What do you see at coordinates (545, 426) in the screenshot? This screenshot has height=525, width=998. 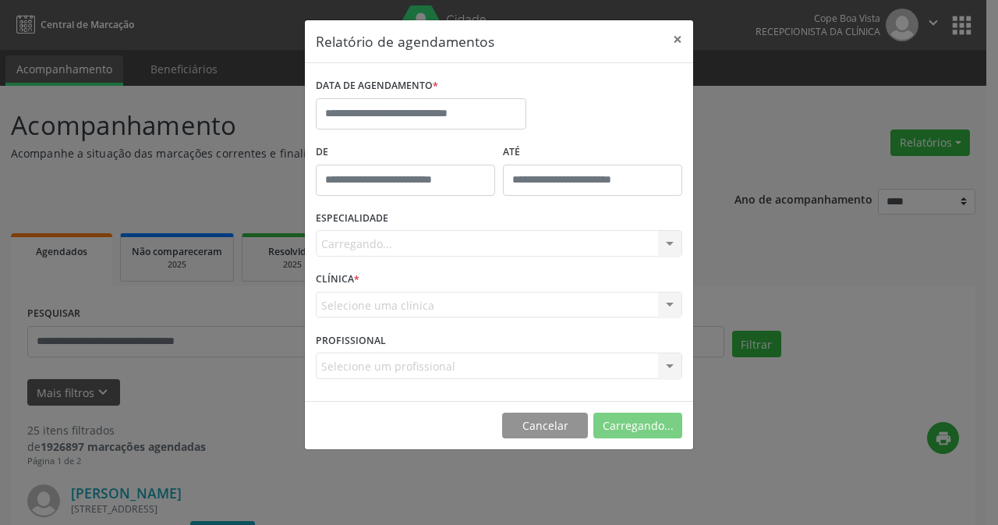 I see `button: Cancelar` at bounding box center [545, 426].